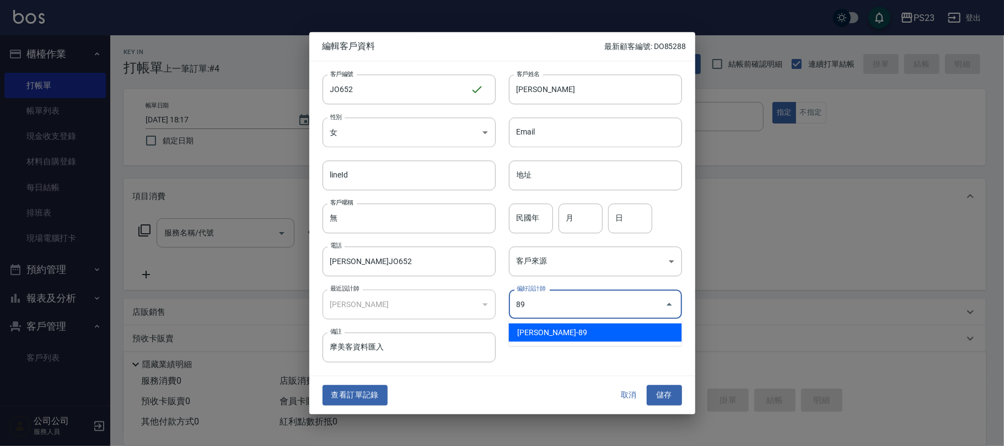 This screenshot has height=446, width=1004. Describe the element at coordinates (409, 132) in the screenshot. I see `div: 女` at that location.